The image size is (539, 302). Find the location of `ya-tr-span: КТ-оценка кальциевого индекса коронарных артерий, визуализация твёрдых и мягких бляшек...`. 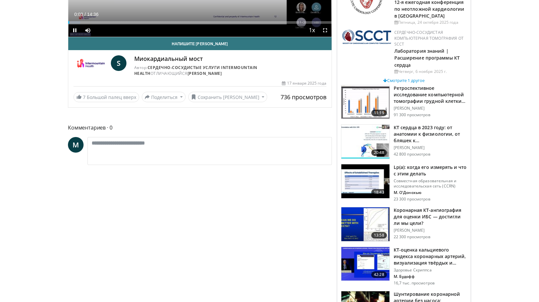

ya-tr-span: КТ-оценка кальциевого индекса коронарных артерий, визуализация твёрдых и мягких бляшек... is located at coordinates (430, 259).